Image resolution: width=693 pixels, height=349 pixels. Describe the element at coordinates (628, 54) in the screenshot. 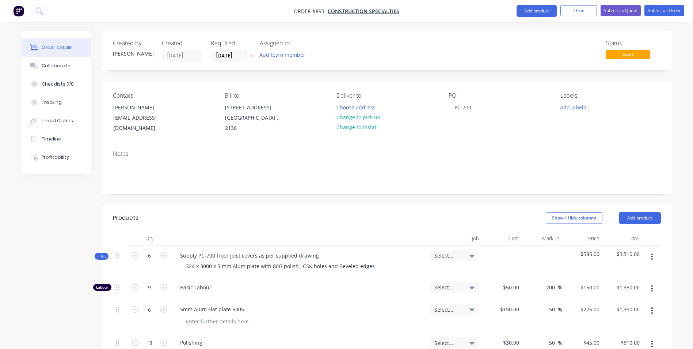

I see `span: Draft` at that location.